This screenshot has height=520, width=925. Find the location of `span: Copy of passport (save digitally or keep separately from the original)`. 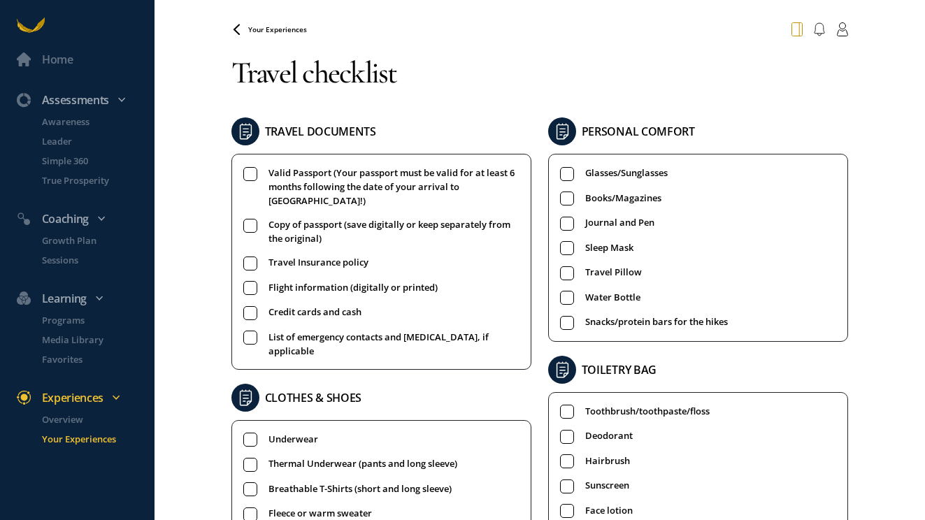

span: Copy of passport (save digitally or keep separately from the original) is located at coordinates (394, 231).